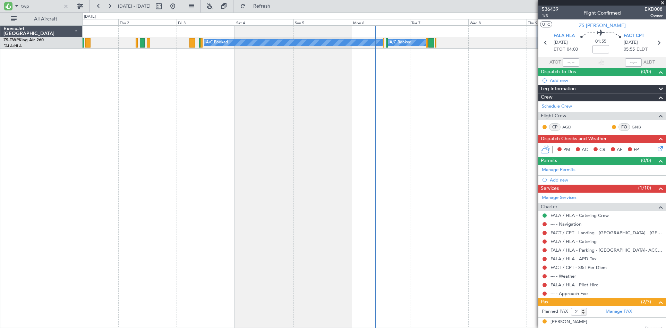 This screenshot has width=666, height=328. What do you see at coordinates (545, 302) in the screenshot?
I see `span: Pax` at bounding box center [545, 302].